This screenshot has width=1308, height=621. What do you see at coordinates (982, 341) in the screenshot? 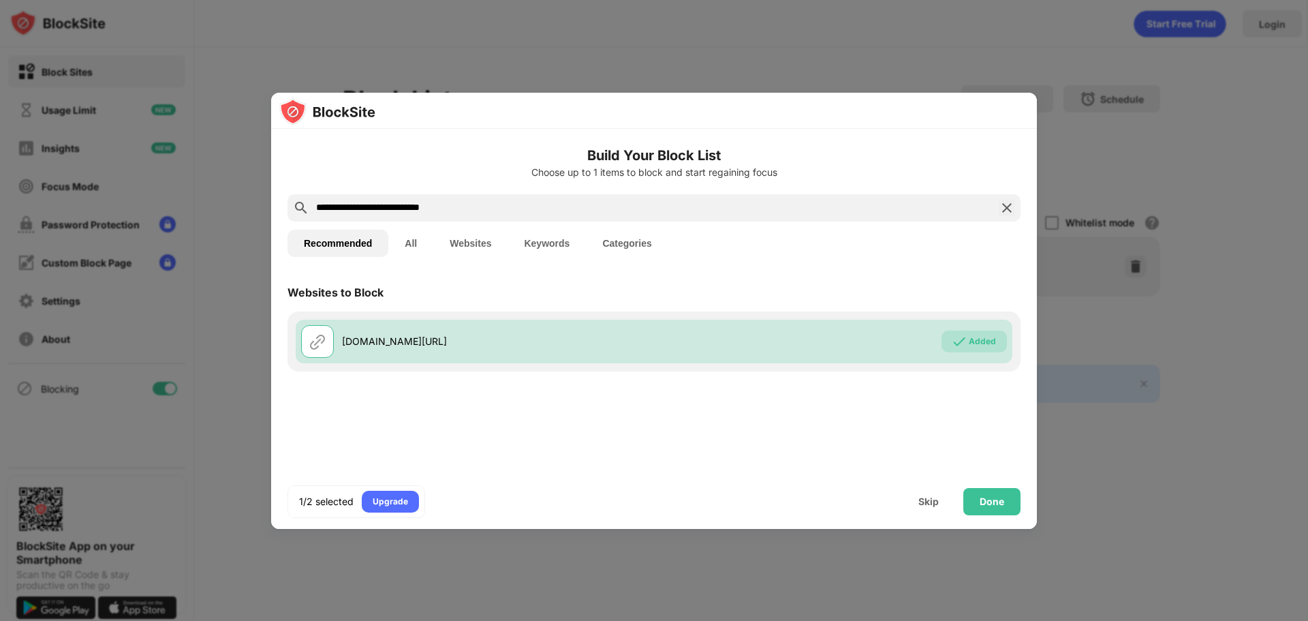
I see `div: Added` at bounding box center [982, 341].